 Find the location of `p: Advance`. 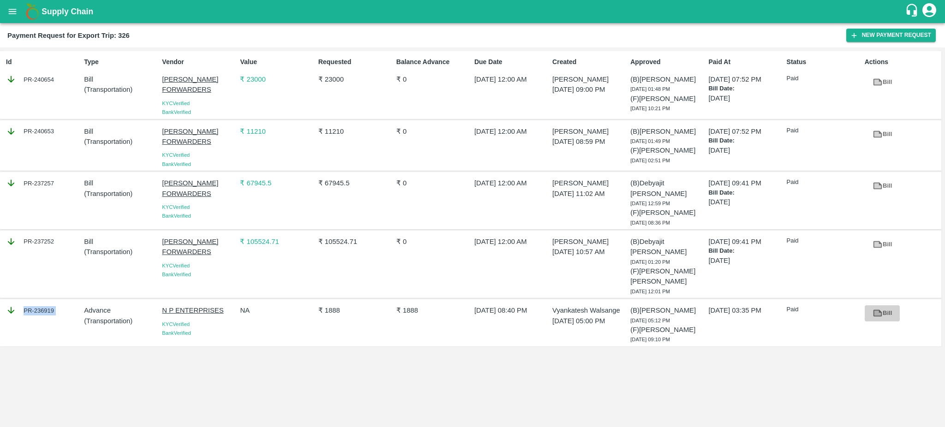

p: Advance is located at coordinates (121, 310).